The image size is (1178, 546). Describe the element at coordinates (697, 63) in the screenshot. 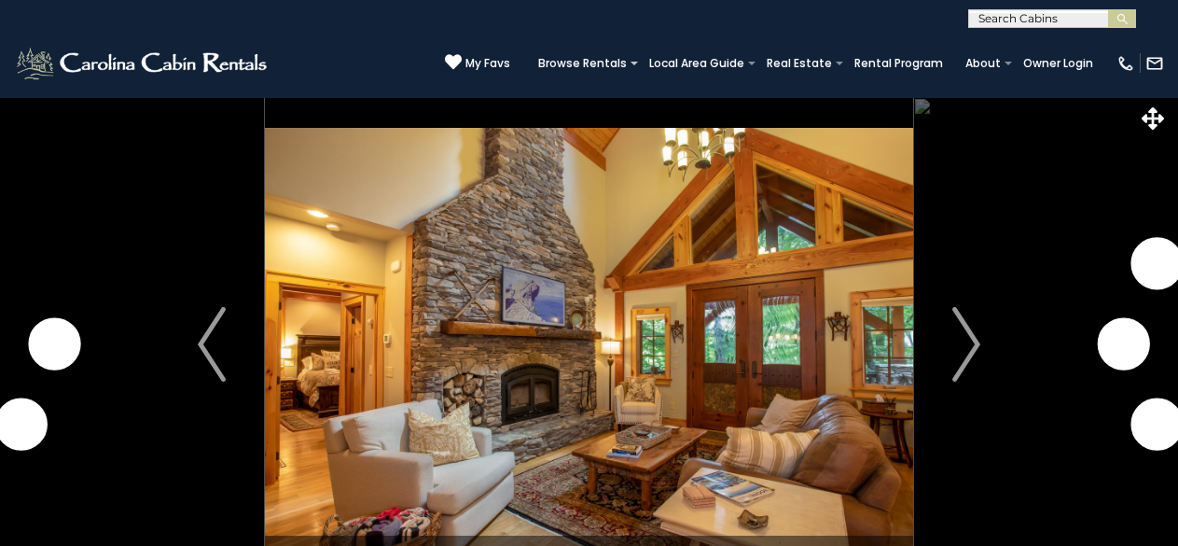

I see `a: Local Area Guide` at that location.